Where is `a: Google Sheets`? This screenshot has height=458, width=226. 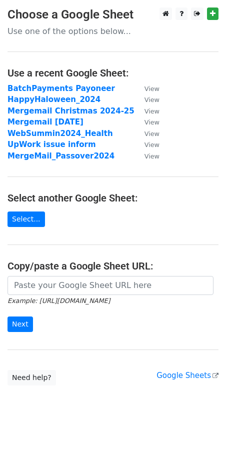
a: Google Sheets is located at coordinates (187, 375).